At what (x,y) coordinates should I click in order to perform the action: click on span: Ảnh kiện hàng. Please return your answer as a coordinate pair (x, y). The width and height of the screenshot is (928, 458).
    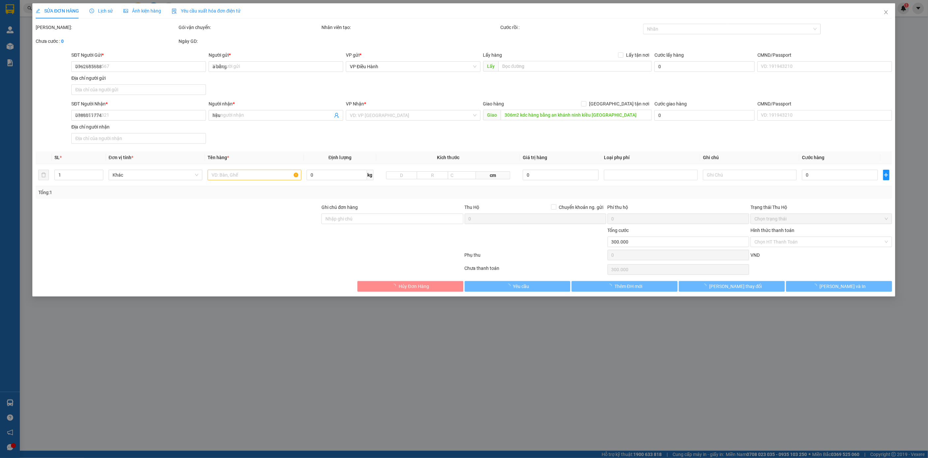
    Looking at the image, I should click on (142, 11).